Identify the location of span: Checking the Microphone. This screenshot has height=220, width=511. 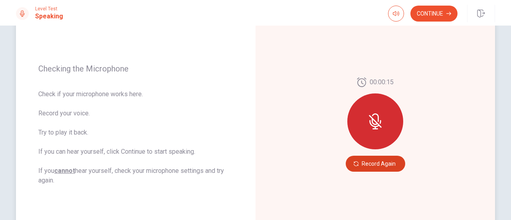
(136, 69).